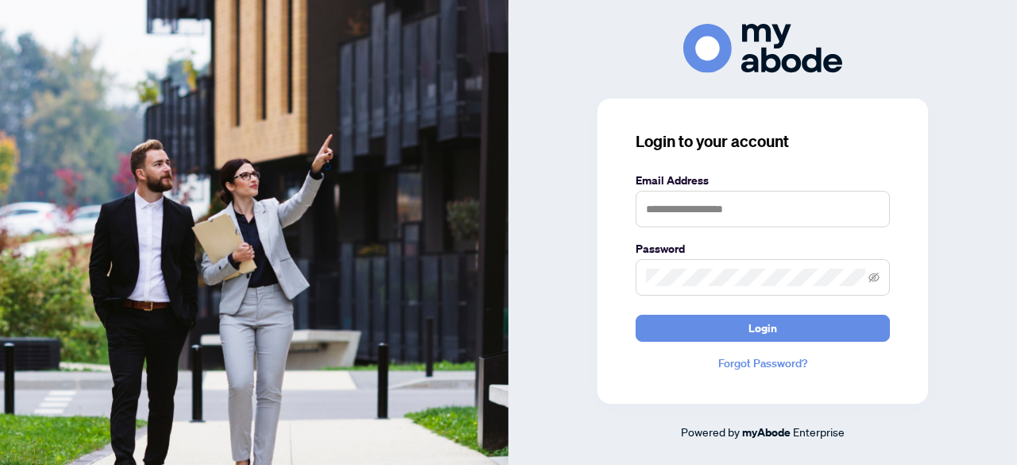  Describe the element at coordinates (763, 328) in the screenshot. I see `button: Login` at that location.